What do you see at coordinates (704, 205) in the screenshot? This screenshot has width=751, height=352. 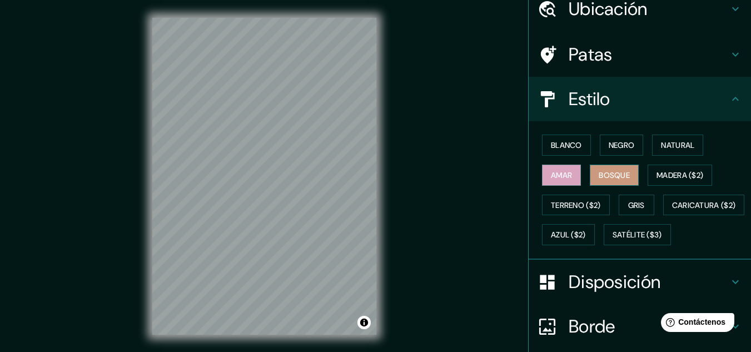 I see `font: Caricatura ($2)` at bounding box center [704, 205].